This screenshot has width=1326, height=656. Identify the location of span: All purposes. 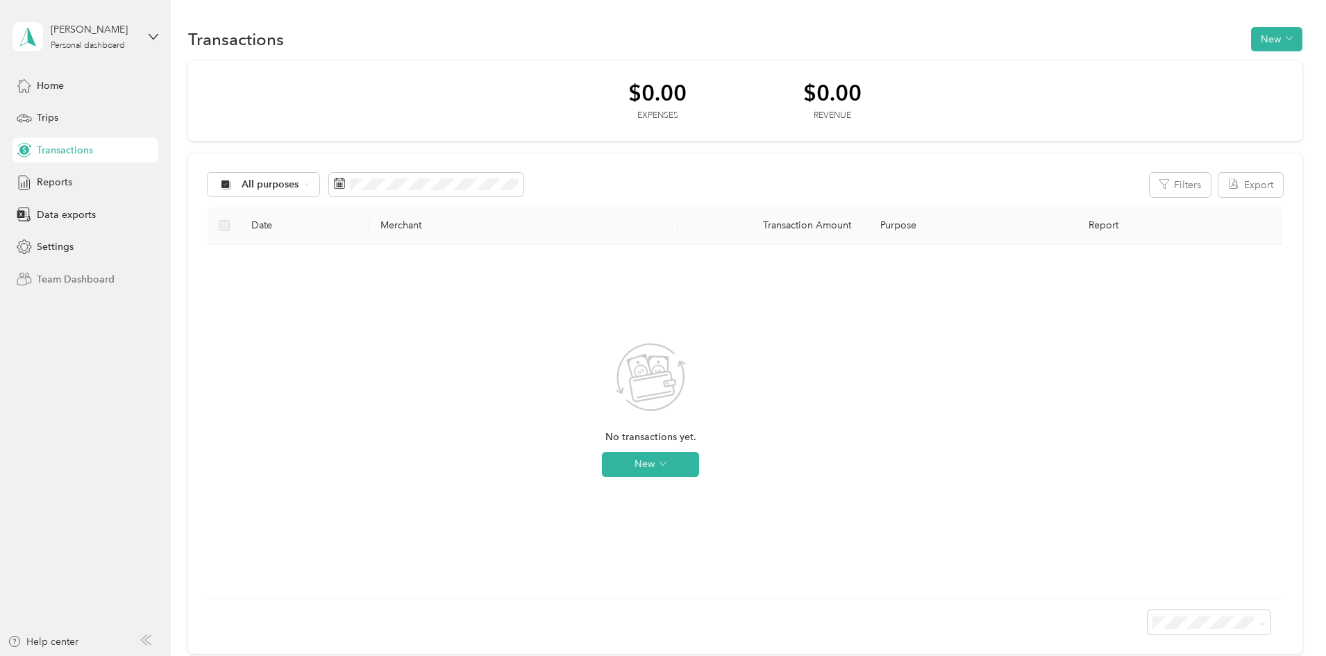
(270, 185).